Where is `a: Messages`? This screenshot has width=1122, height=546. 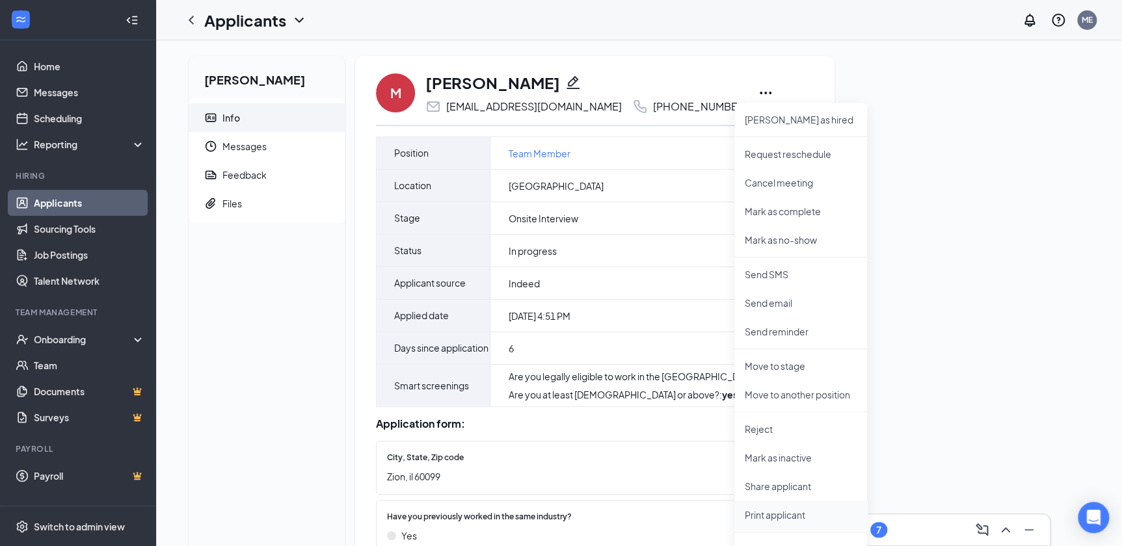
a: Messages is located at coordinates (89, 92).